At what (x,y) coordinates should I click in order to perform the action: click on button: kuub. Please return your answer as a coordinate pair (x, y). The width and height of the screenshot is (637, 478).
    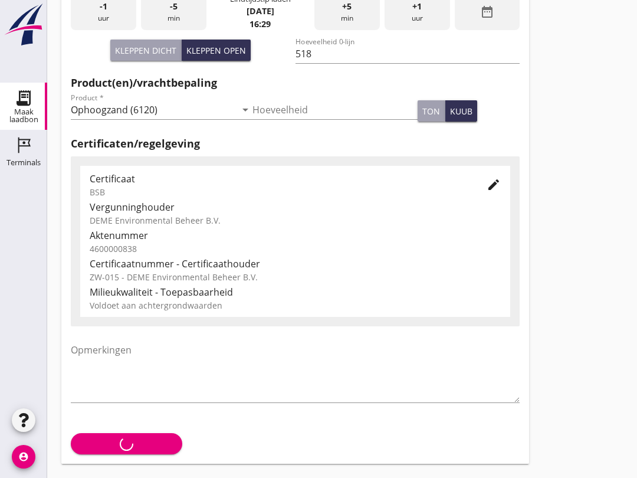
    Looking at the image, I should click on (461, 111).